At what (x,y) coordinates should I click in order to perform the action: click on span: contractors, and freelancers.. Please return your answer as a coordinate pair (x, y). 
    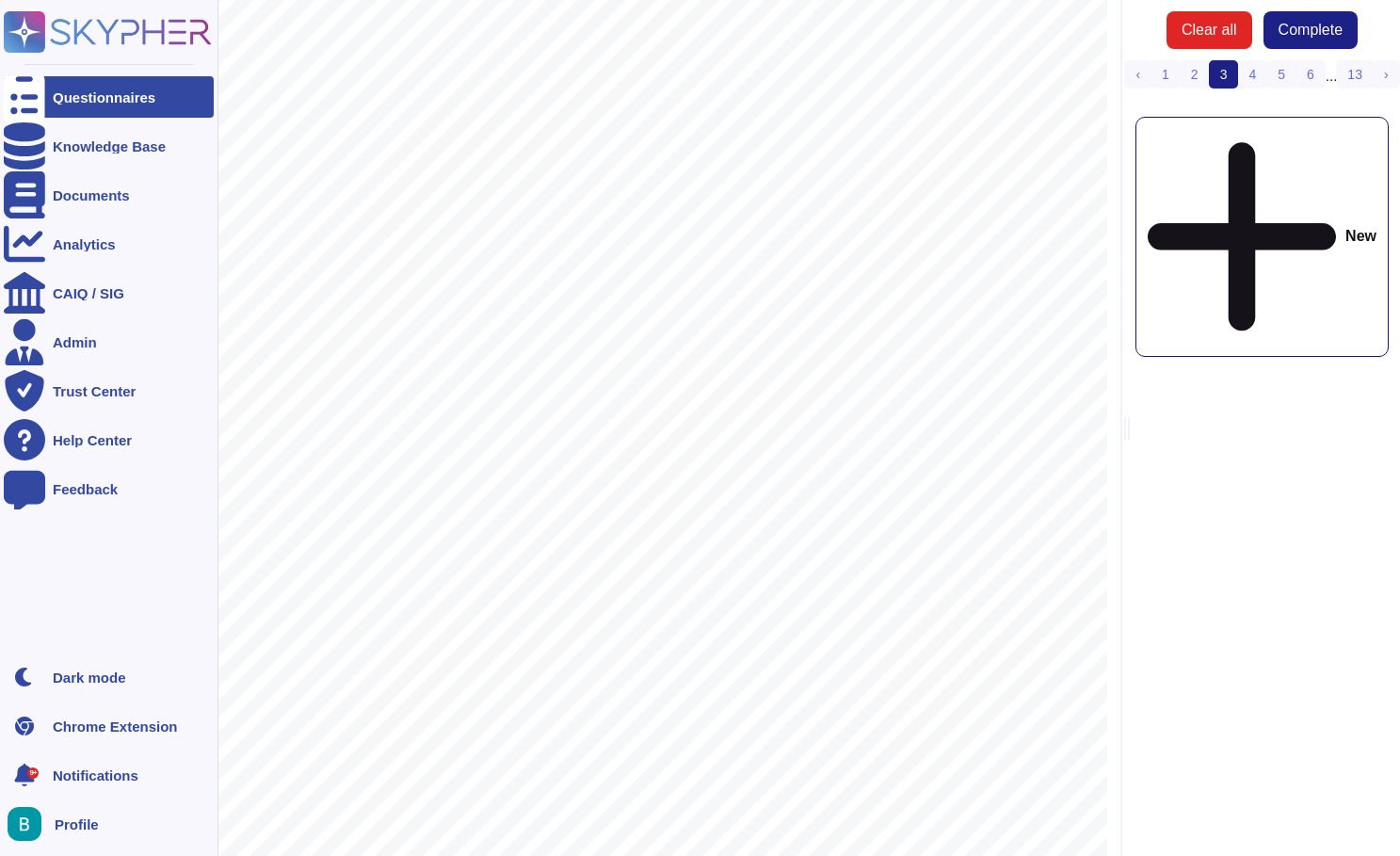
    Looking at the image, I should click on (429, 310).